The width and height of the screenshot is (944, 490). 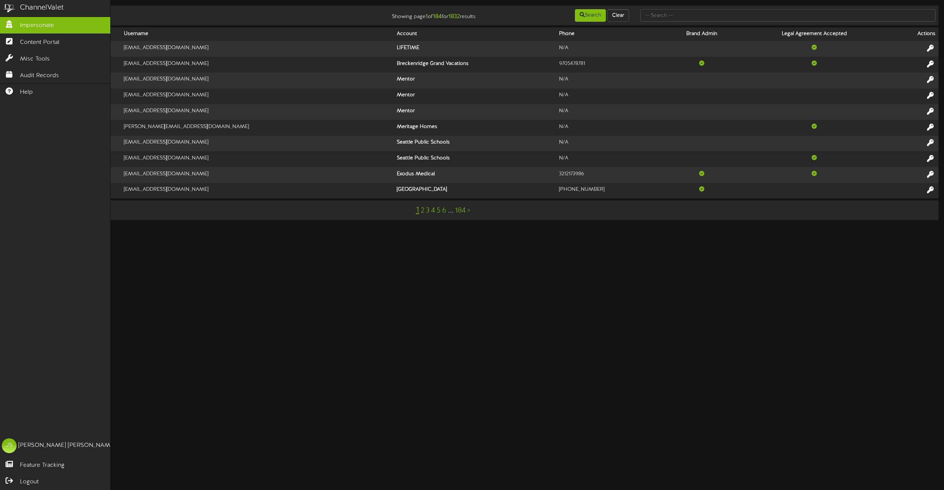 I want to click on span: Misc Tools, so click(x=35, y=59).